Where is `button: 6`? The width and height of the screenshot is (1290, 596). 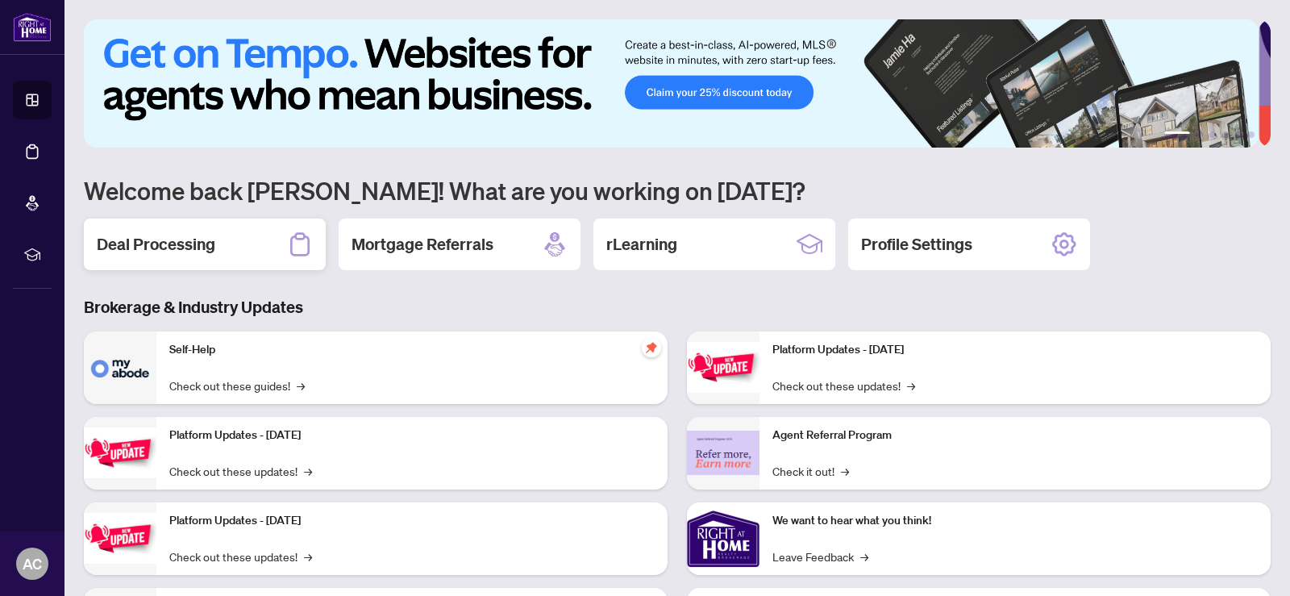 button: 6 is located at coordinates (1251, 135).